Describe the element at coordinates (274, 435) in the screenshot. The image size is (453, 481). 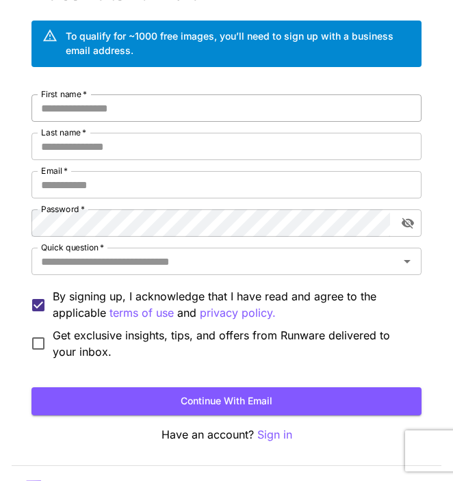
I see `p: Sign in` at that location.